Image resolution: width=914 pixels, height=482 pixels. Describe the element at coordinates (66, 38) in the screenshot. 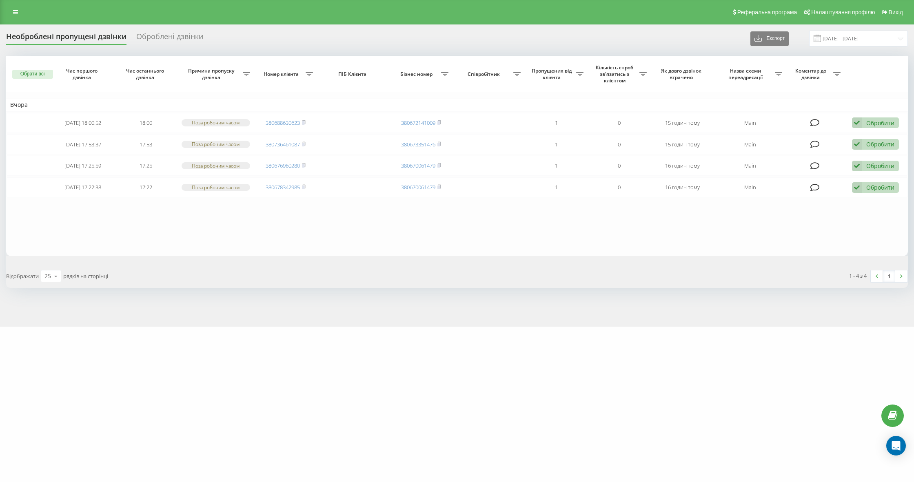

I see `div: Необроблені пропущені дзвінки` at that location.